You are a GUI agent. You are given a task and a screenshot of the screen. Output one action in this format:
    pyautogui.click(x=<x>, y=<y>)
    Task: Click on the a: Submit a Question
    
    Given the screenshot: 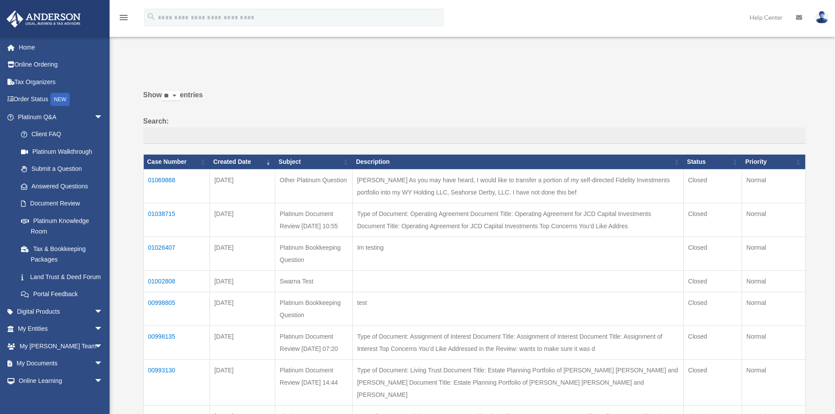 What is the action you would take?
    pyautogui.click(x=62, y=169)
    